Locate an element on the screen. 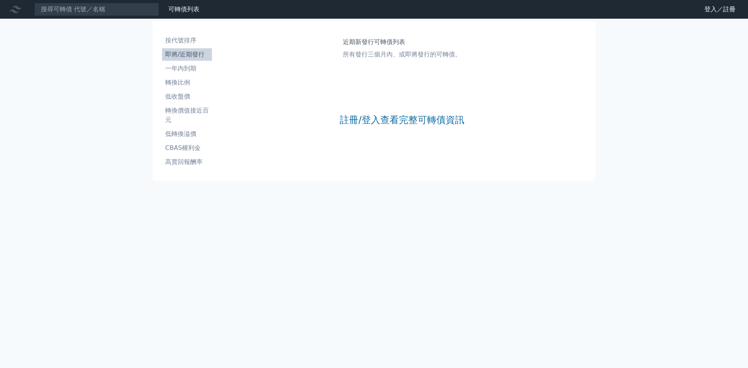 The height and width of the screenshot is (368, 748). li: CBAS權利金 is located at coordinates (187, 148).